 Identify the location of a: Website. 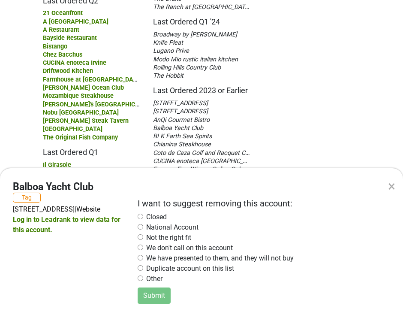
(88, 209).